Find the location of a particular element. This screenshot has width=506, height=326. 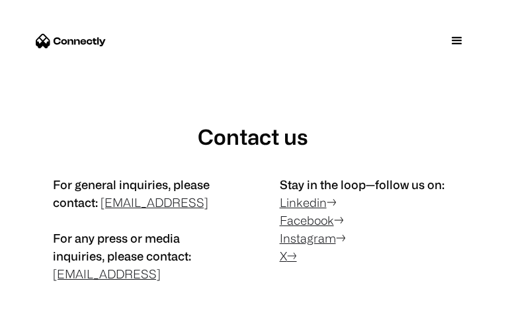

a: X is located at coordinates (283, 256).